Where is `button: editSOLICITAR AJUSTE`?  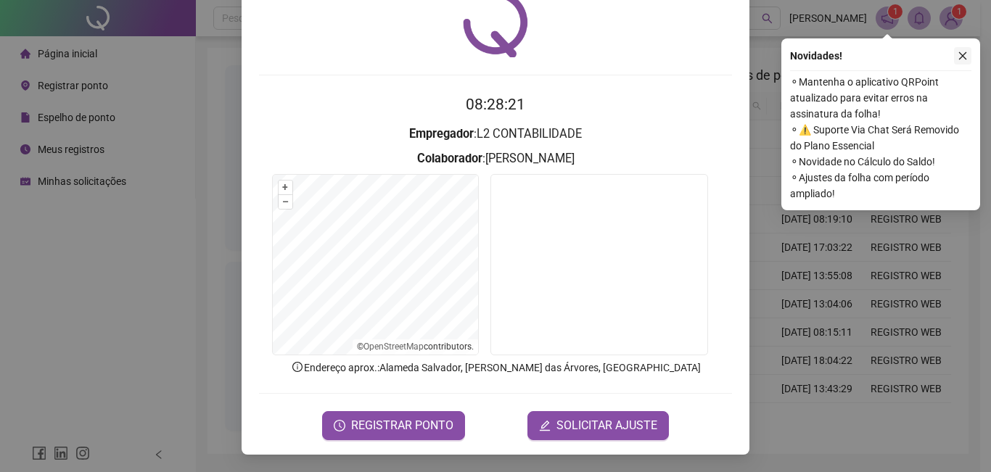
button: editSOLICITAR AJUSTE is located at coordinates (598, 426).